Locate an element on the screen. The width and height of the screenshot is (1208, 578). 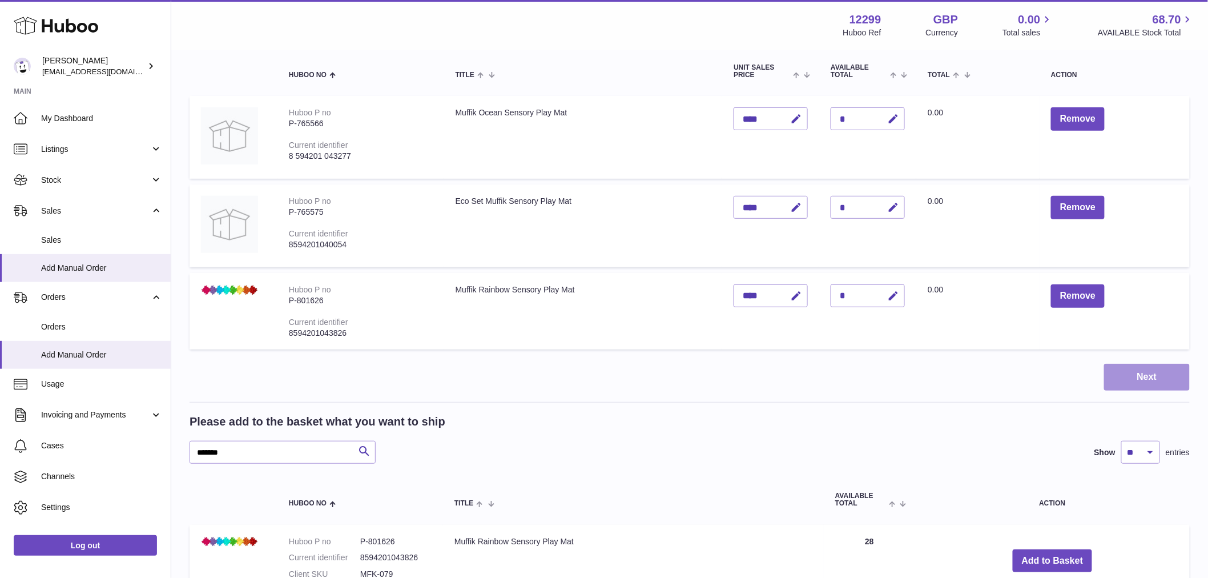
img: internalAdmin-12299@internal.huboo.com is located at coordinates (22, 66).